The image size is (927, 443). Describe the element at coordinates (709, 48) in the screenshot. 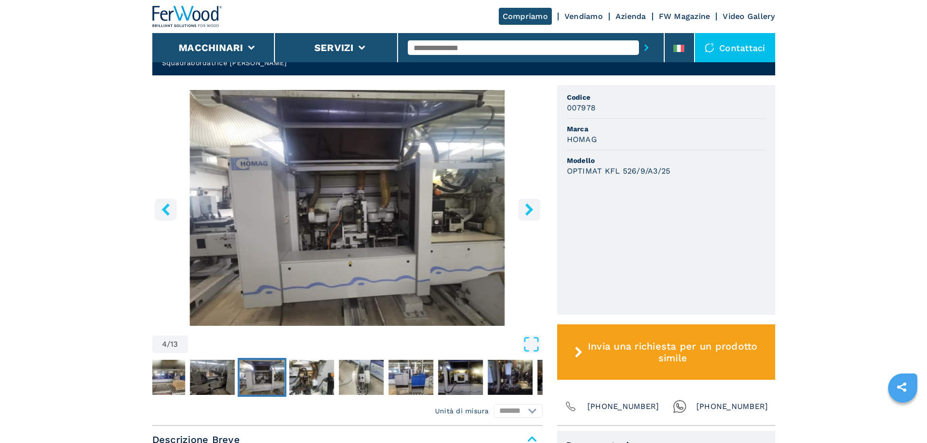

I see `img: Contattaci` at that location.